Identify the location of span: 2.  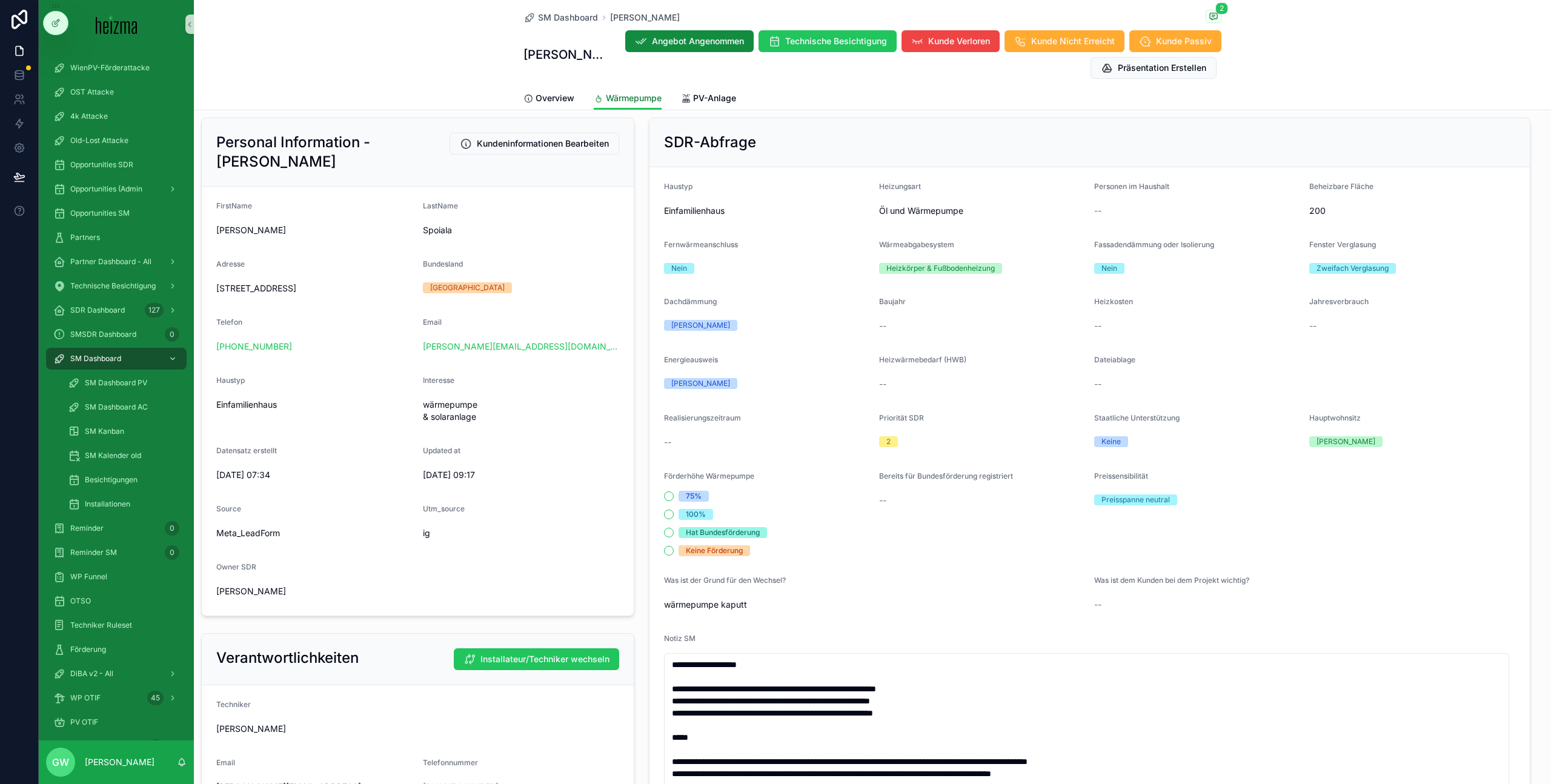
(1221, 9).